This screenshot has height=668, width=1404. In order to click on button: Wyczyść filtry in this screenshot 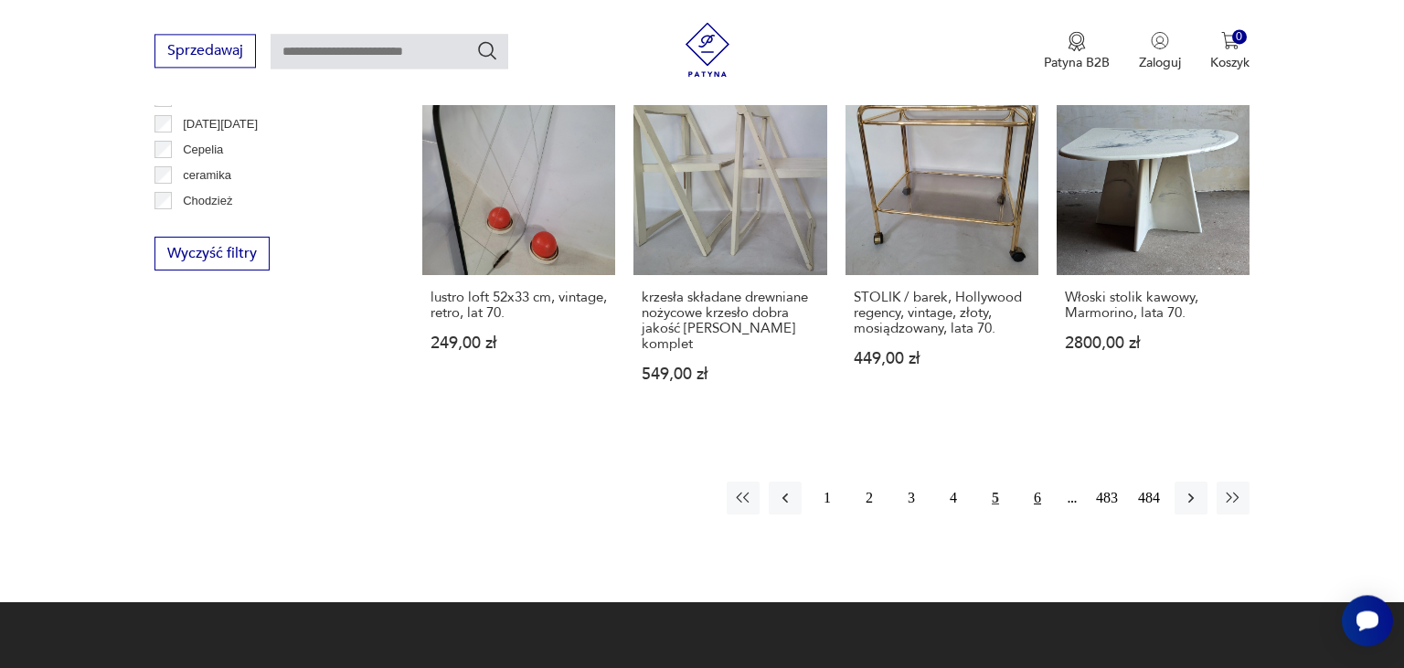, I will do `click(212, 253)`.